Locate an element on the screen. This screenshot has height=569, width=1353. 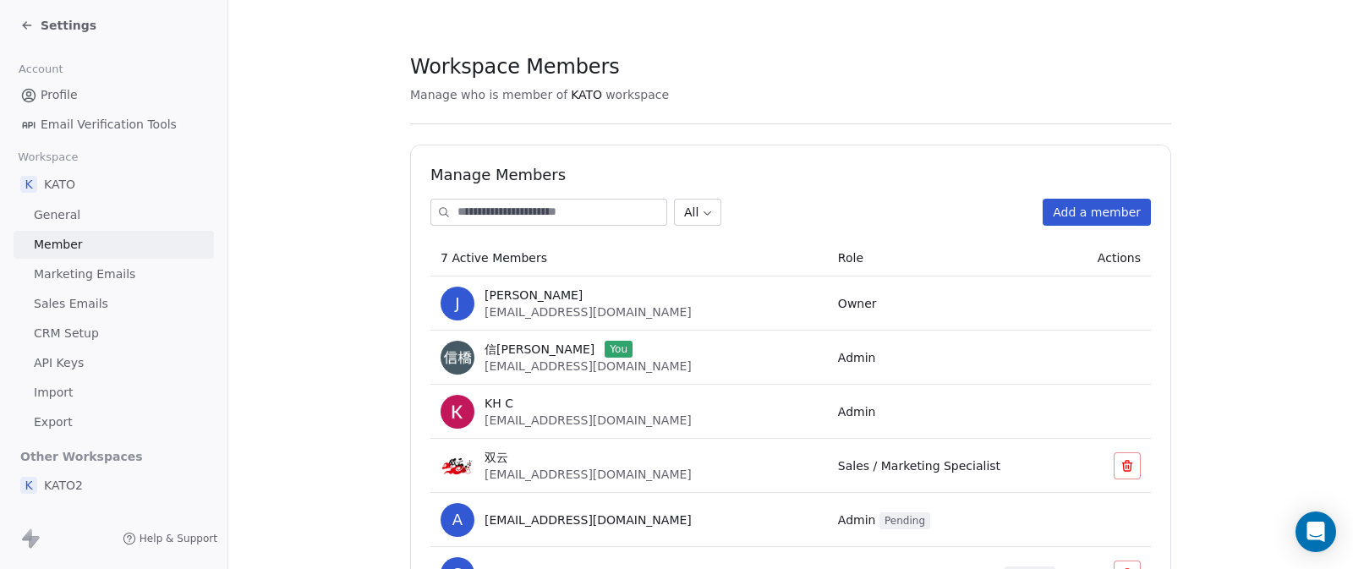
a: Email Verification Tools is located at coordinates (113, 124).